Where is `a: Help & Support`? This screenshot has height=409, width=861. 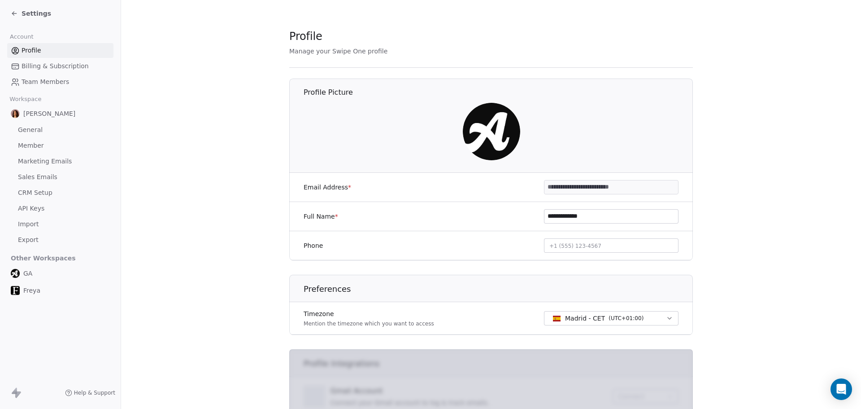
a: Help & Support is located at coordinates (90, 393).